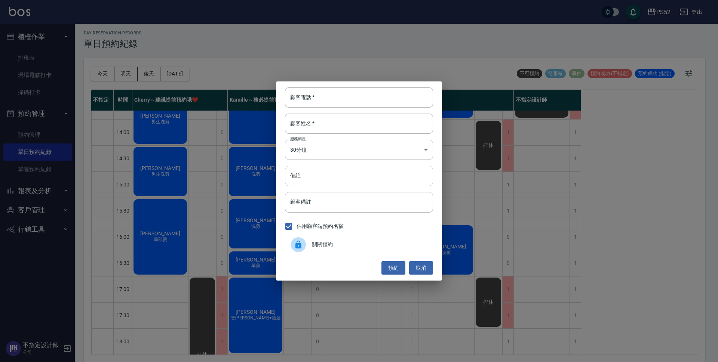 This screenshot has height=362, width=718. Describe the element at coordinates (421, 268) in the screenshot. I see `button: 取消` at that location.